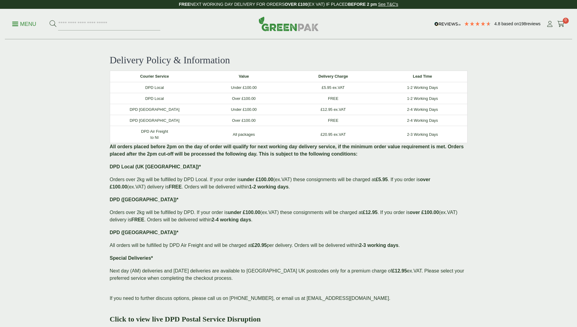 The width and height of the screenshot is (577, 327). I want to click on b: £12.95, so click(370, 212).